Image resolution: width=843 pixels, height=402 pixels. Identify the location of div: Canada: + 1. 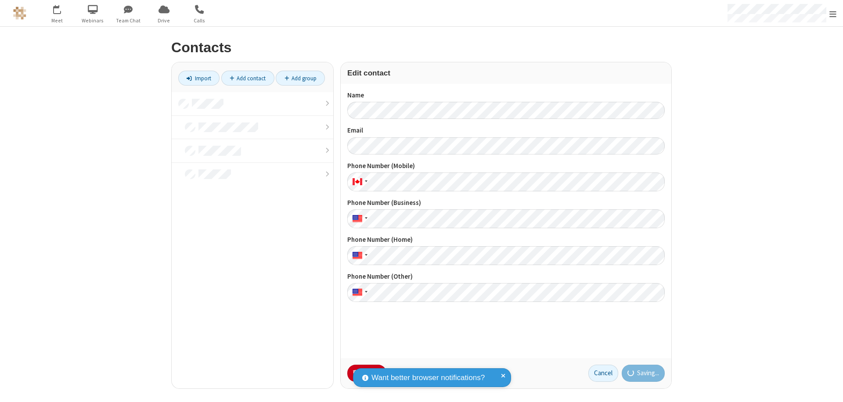
(359, 182).